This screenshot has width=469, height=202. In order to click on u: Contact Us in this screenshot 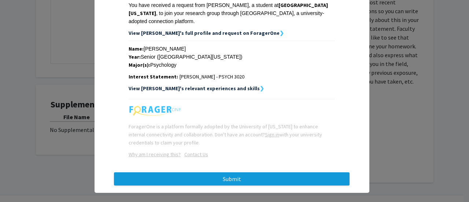, I will do `click(196, 154)`.